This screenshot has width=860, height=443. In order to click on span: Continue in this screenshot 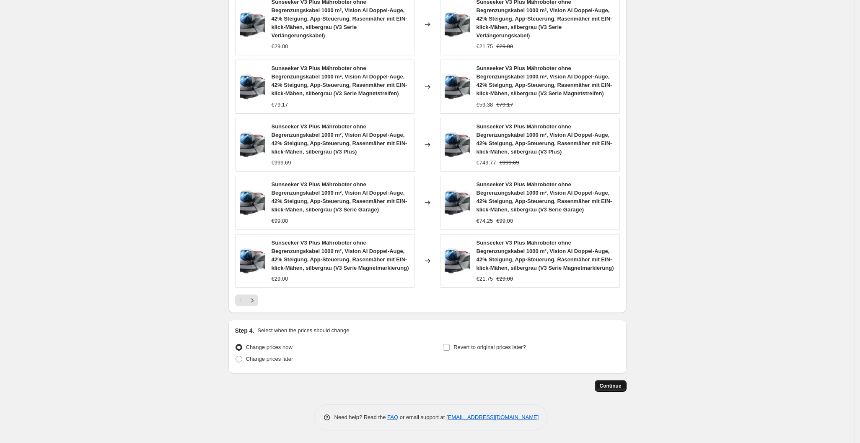, I will do `click(611, 386)`.